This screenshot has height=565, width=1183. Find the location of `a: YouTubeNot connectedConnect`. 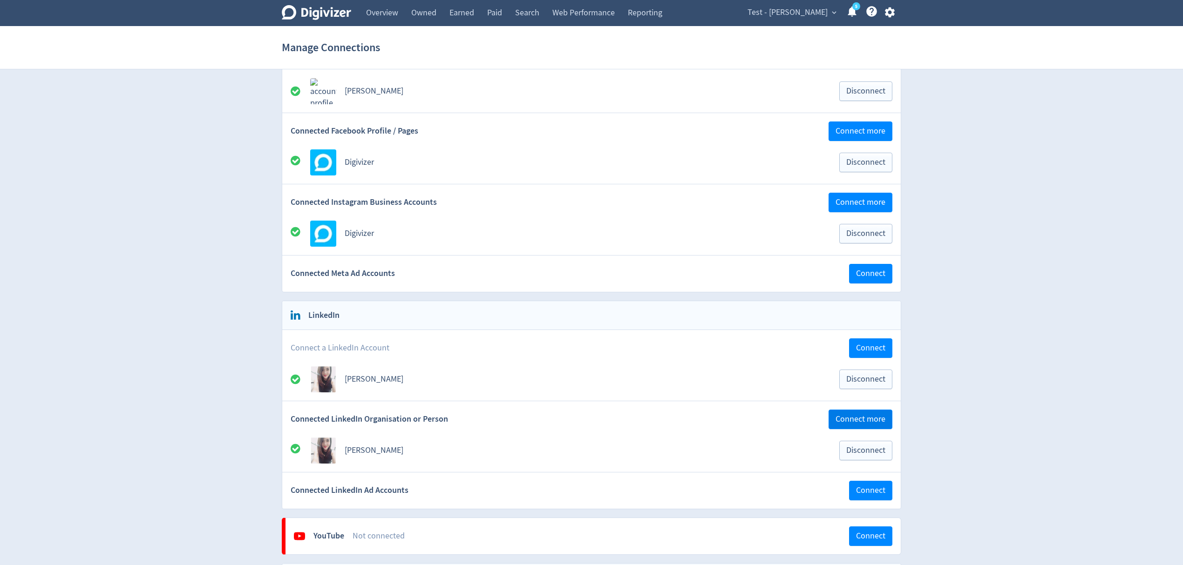

a: YouTubeNot connectedConnect is located at coordinates (593, 536).